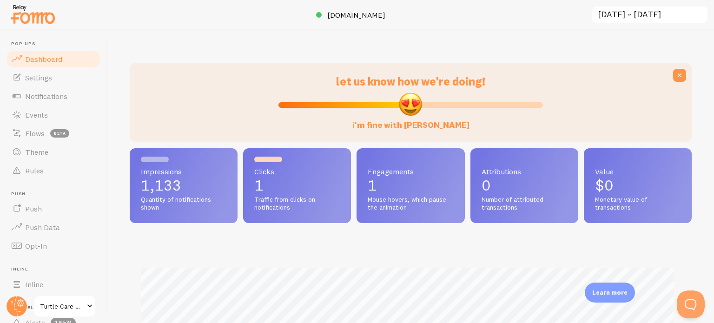  Describe the element at coordinates (36, 115) in the screenshot. I see `span: Events` at that location.